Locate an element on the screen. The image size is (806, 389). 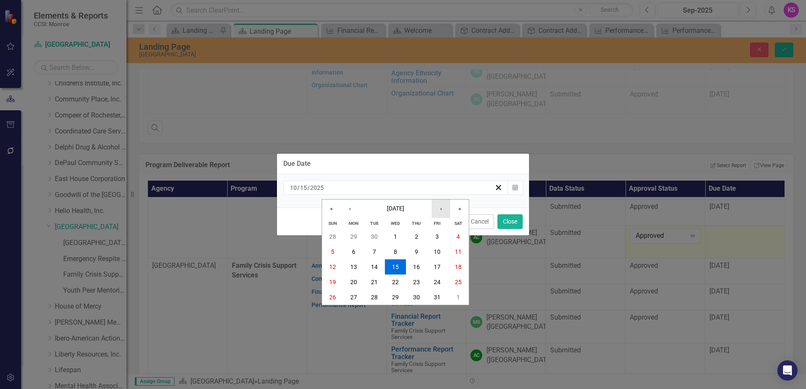
abbr: October 6, 2025 is located at coordinates (354, 252).